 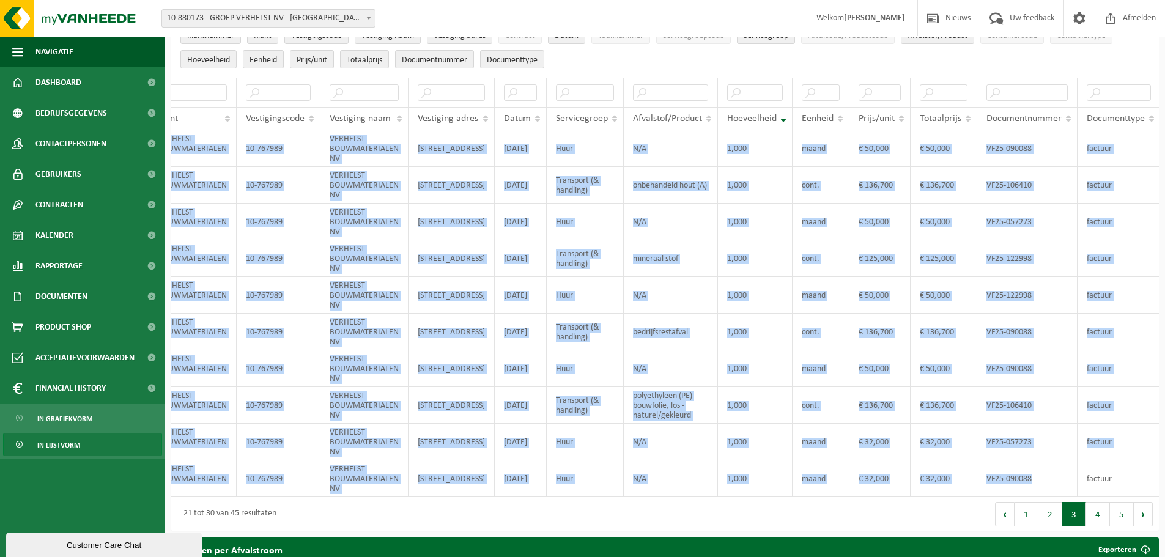 I want to click on span: 10-880173 - GROEP VERHELST NV - OOSTENDE, so click(x=269, y=18).